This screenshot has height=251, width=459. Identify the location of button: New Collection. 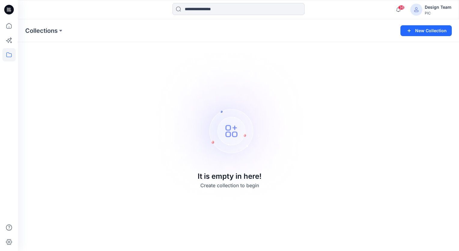
(426, 31).